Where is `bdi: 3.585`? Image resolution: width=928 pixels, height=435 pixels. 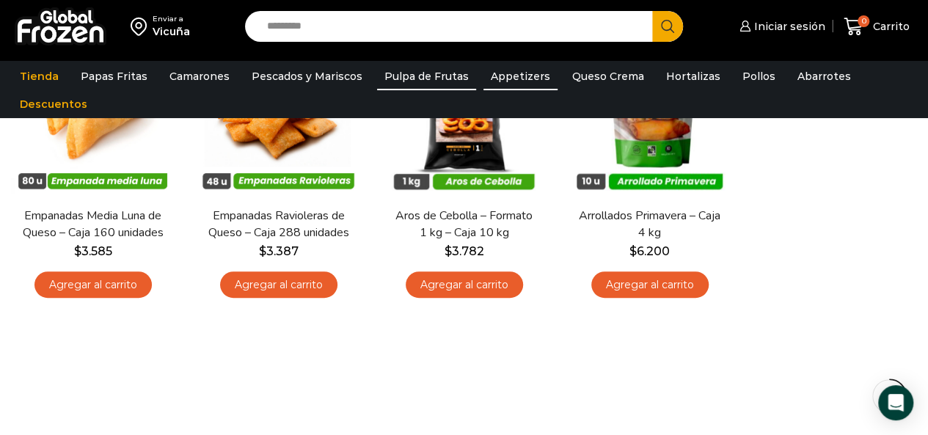
bdi: 3.585 is located at coordinates (93, 251).